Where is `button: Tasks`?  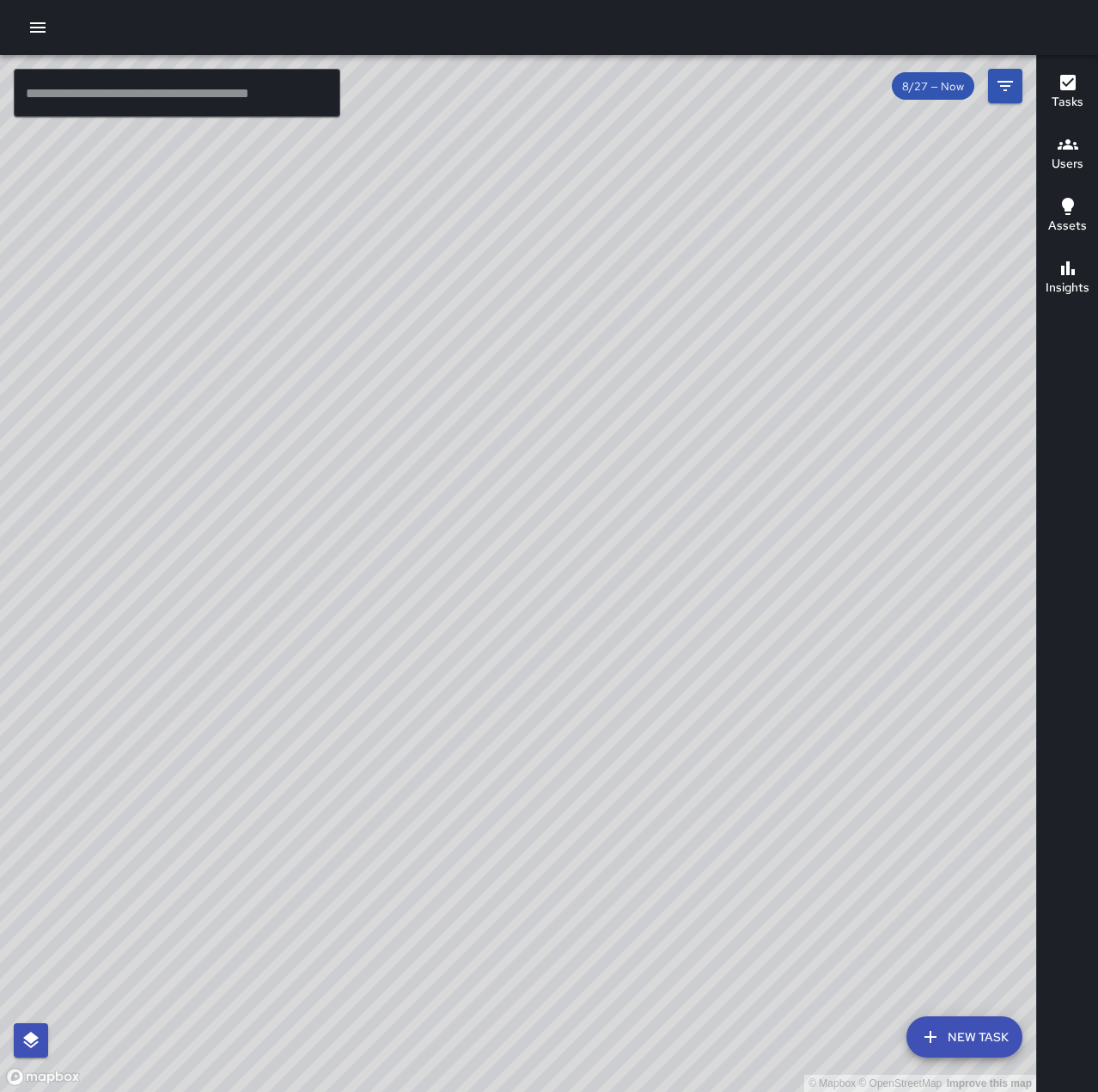 button: Tasks is located at coordinates (1068, 93).